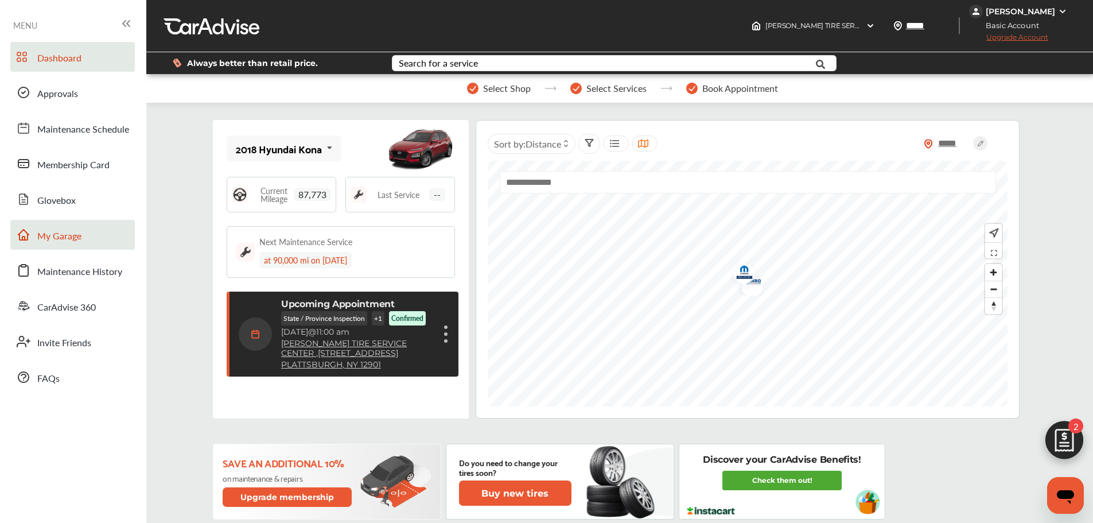 Image resolution: width=1093 pixels, height=523 pixels. Describe the element at coordinates (48, 379) in the screenshot. I see `span: FAQs` at that location.